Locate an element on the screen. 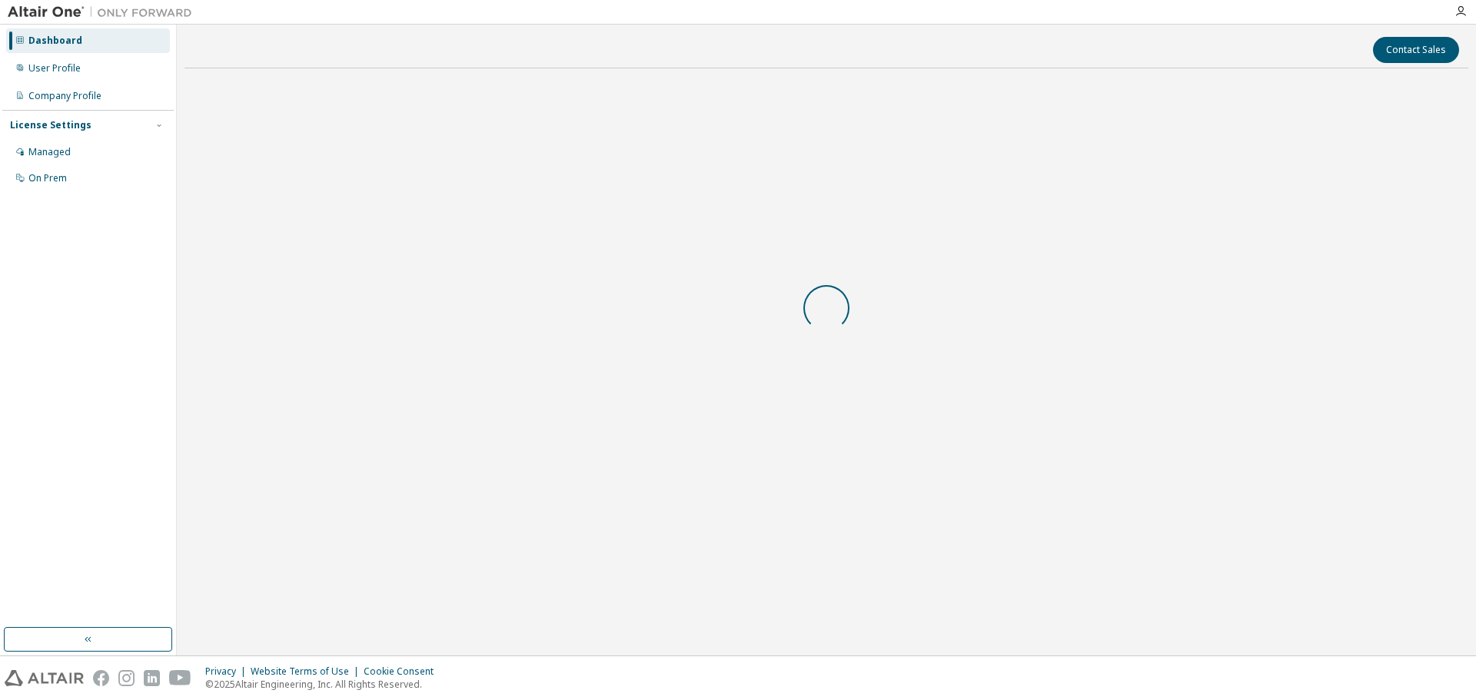 Image resolution: width=1476 pixels, height=700 pixels. div: User Profile is located at coordinates (55, 68).